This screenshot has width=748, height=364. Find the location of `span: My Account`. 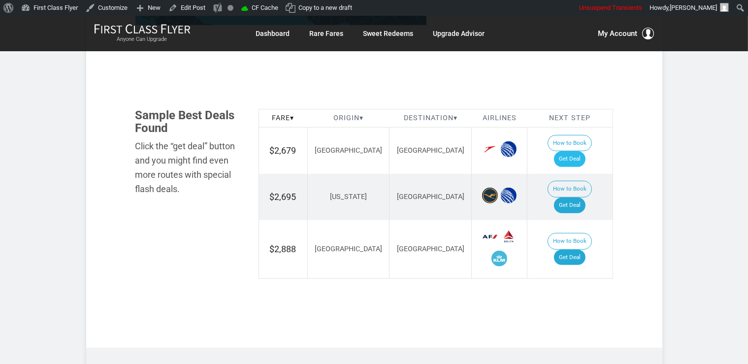

span: My Account is located at coordinates (618, 33).